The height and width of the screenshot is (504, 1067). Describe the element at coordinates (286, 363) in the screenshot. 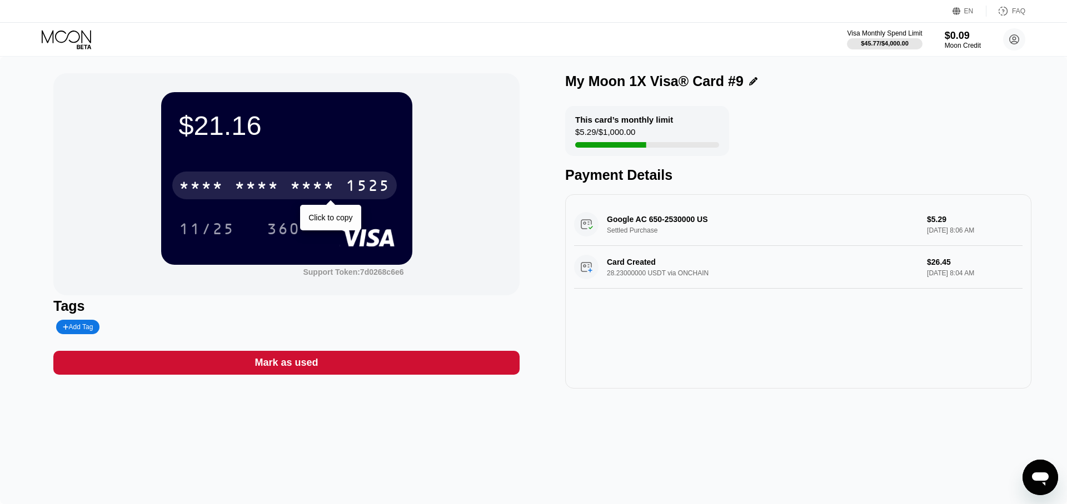

I see `div: Mark as used` at that location.